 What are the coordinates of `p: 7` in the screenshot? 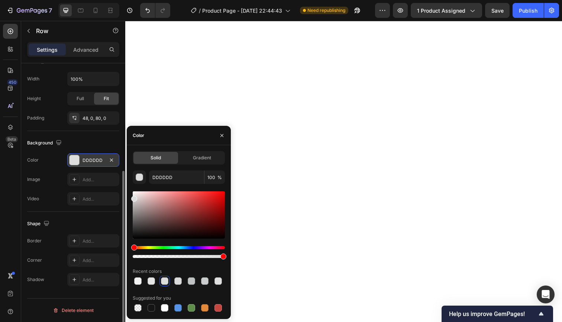 It's located at (50, 10).